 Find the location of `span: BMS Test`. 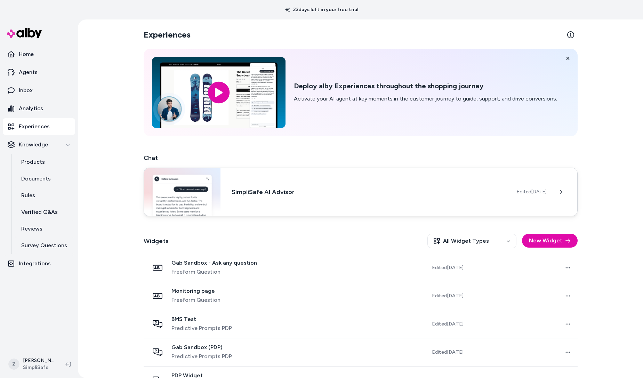

span: BMS Test is located at coordinates (202, 319).